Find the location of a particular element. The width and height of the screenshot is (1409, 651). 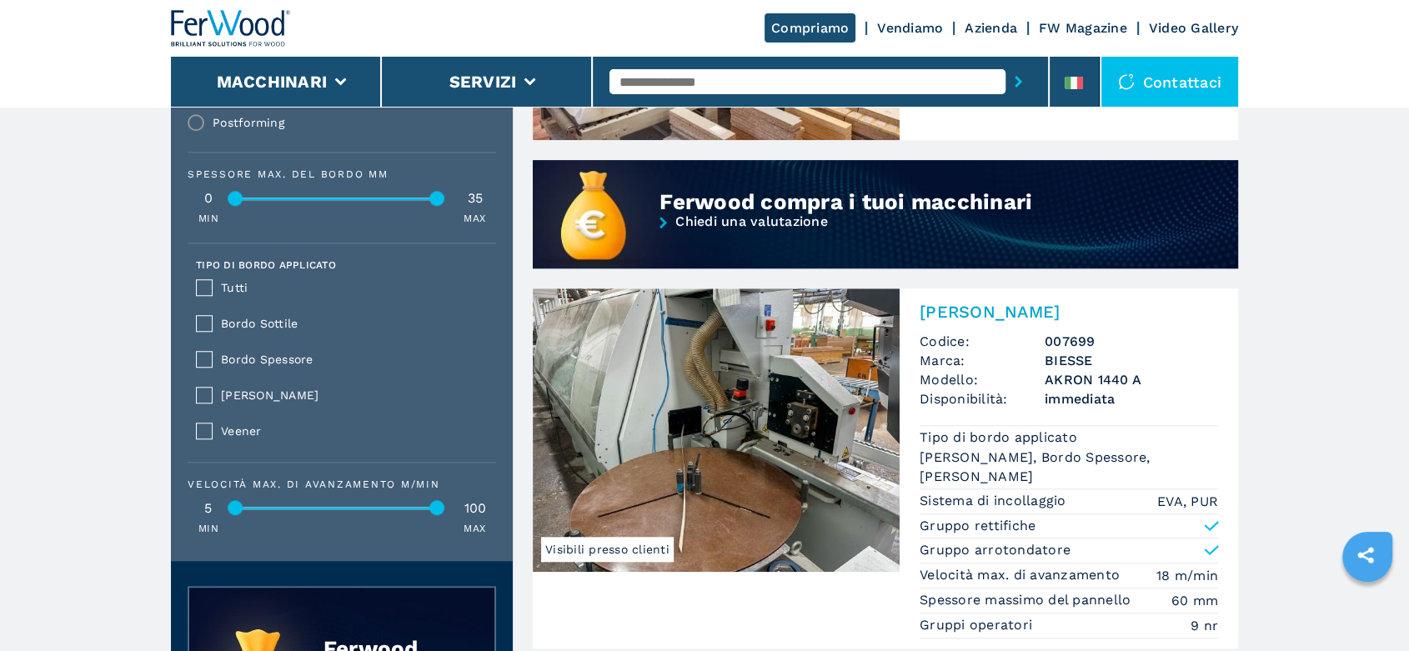

div: Postforming is located at coordinates (248, 123).